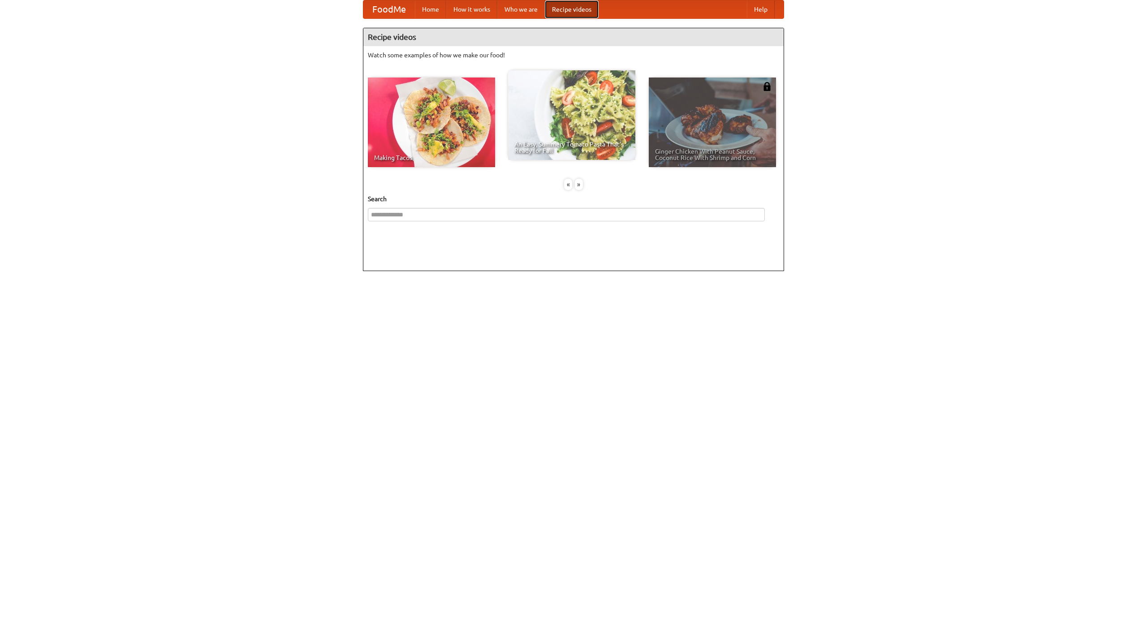 The image size is (1147, 634). Describe the element at coordinates (431, 122) in the screenshot. I see `a: Making Tacos` at that location.